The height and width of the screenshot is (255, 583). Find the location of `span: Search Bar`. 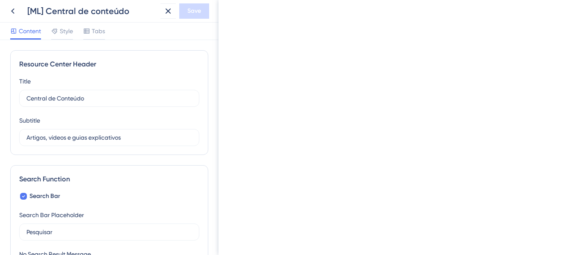

span: Search Bar is located at coordinates (45, 197).